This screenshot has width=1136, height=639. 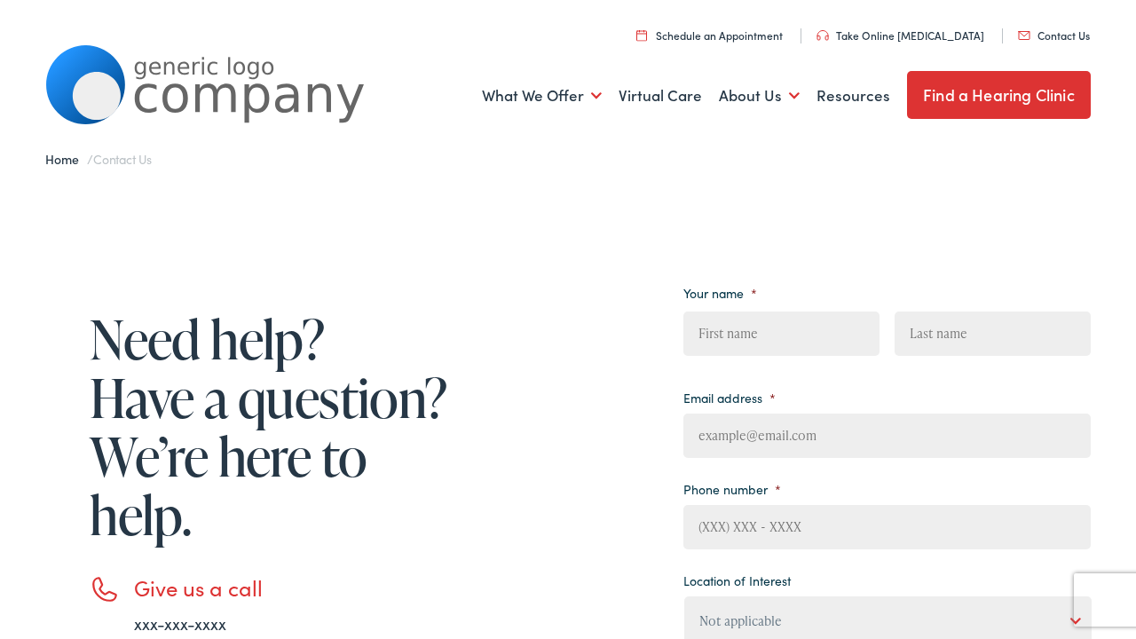 What do you see at coordinates (993, 334) in the screenshot?
I see `input: Last name` at bounding box center [993, 334].